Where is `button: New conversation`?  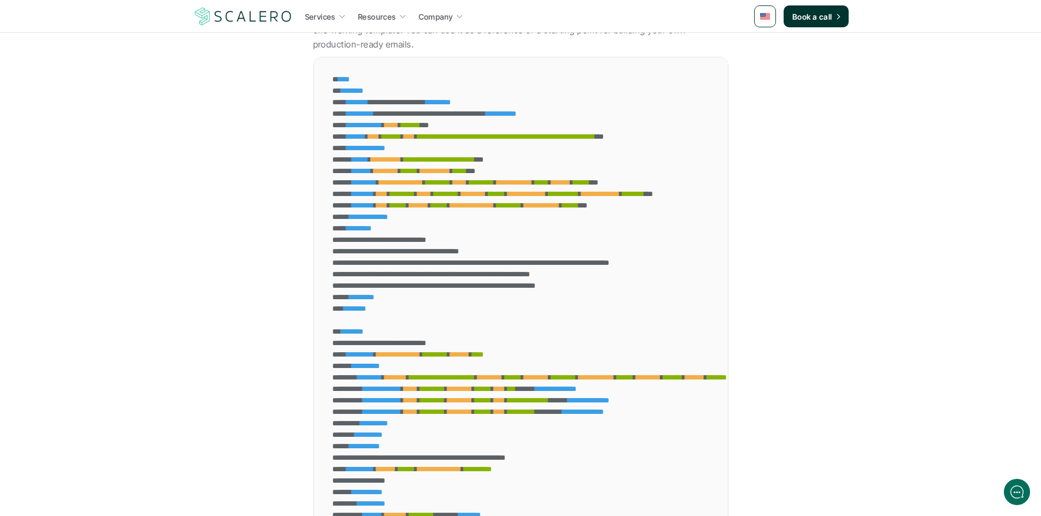 button: New conversation is located at coordinates (109, 82).